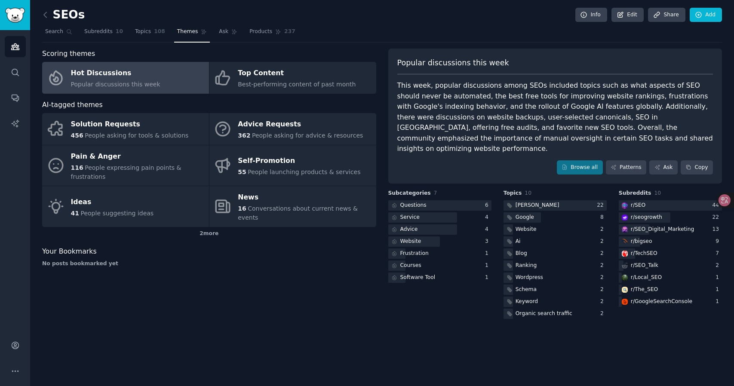 The image size is (734, 386). I want to click on a: Patterns, so click(626, 168).